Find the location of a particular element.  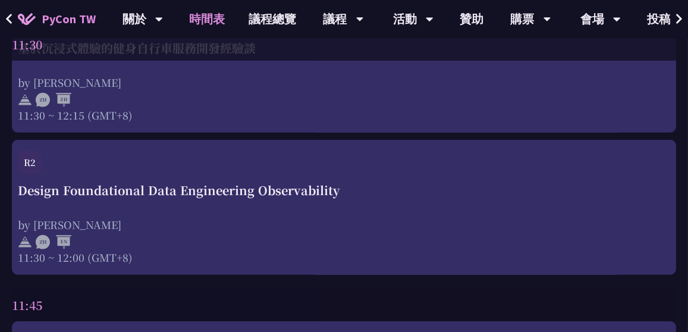

div: 11:45 is located at coordinates (344, 305).